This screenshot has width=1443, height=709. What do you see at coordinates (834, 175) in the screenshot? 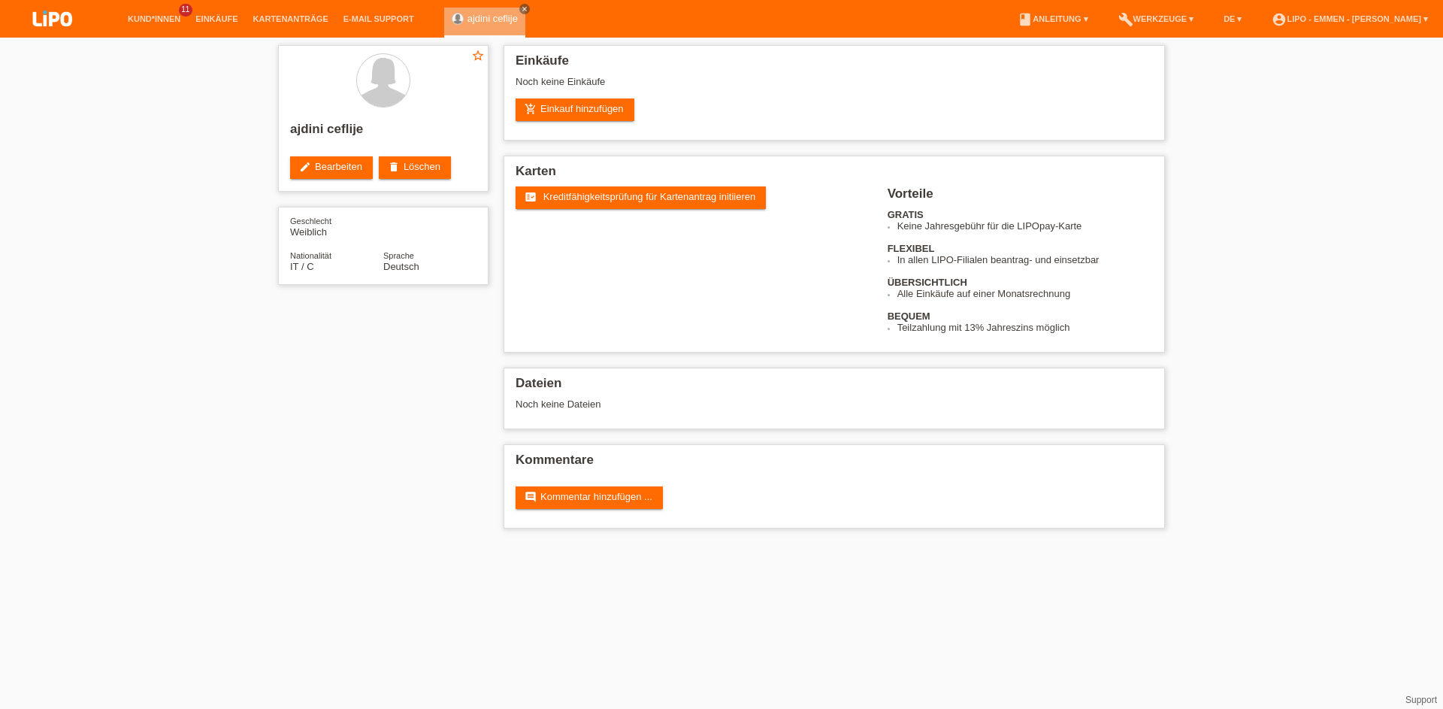
I see `h2: Karten` at bounding box center [834, 175].